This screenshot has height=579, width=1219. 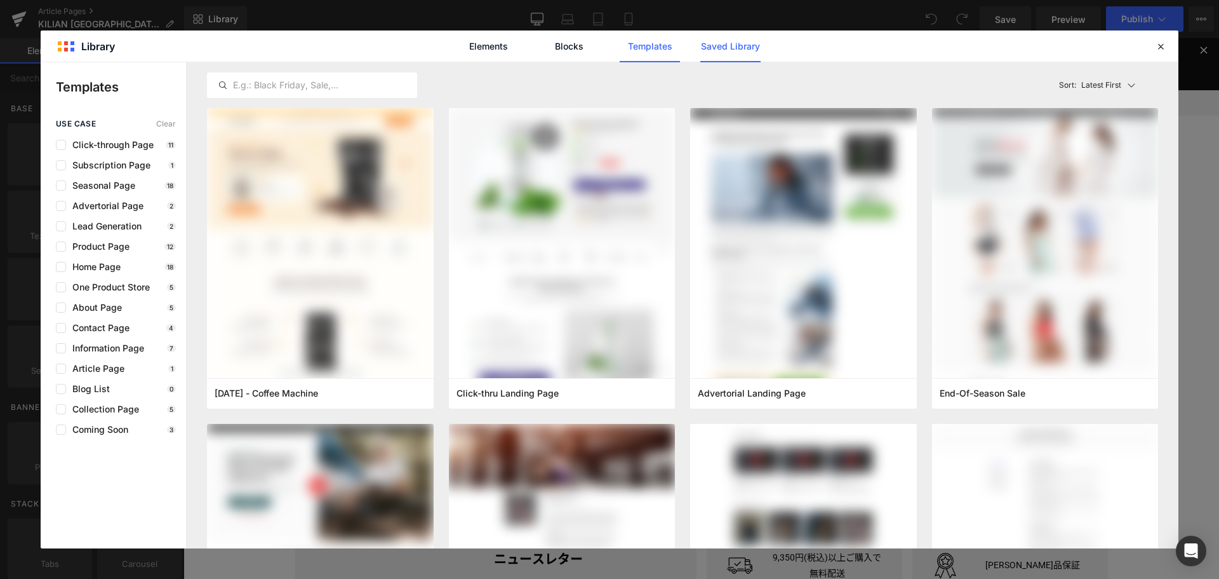 I want to click on h4: ニュースレター, so click(x=355, y=521).